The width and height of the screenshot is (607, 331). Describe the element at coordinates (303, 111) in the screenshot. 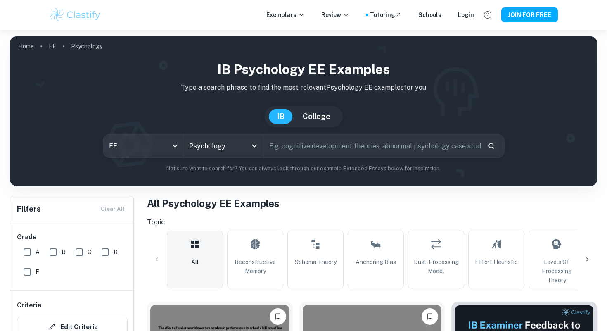

I see `img: profile cover` at that location.